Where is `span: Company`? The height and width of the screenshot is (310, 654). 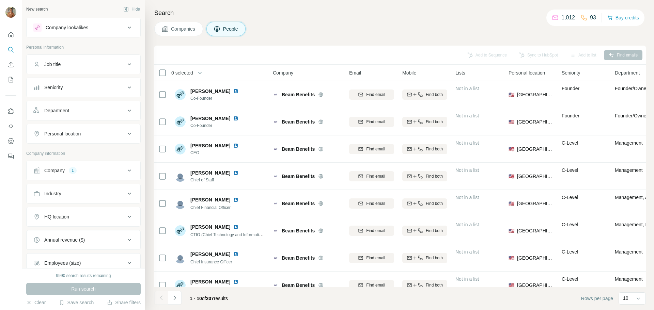
span: Company is located at coordinates (283, 73).